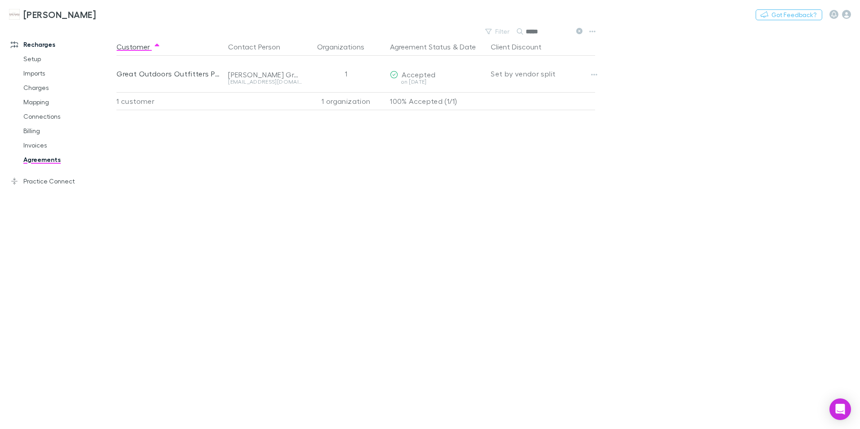 The image size is (860, 429). What do you see at coordinates (68, 102) in the screenshot?
I see `a: Mapping` at bounding box center [68, 102].